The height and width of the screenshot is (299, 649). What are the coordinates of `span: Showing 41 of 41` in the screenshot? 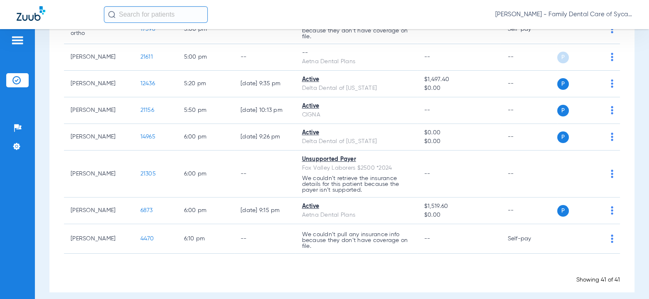 It's located at (598, 280).